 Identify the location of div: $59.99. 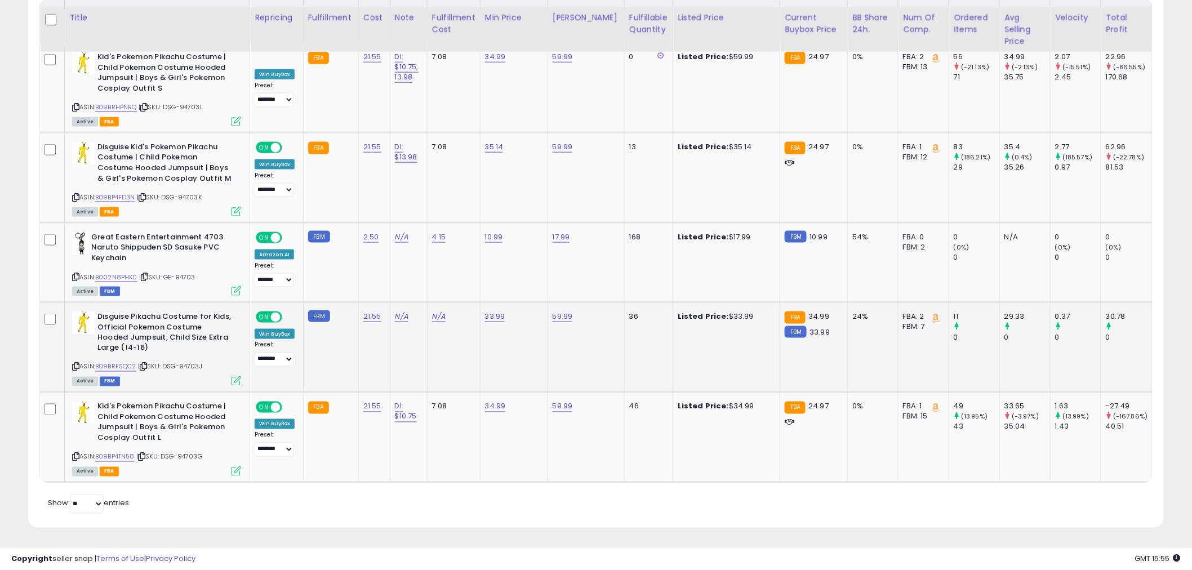
(724, 57).